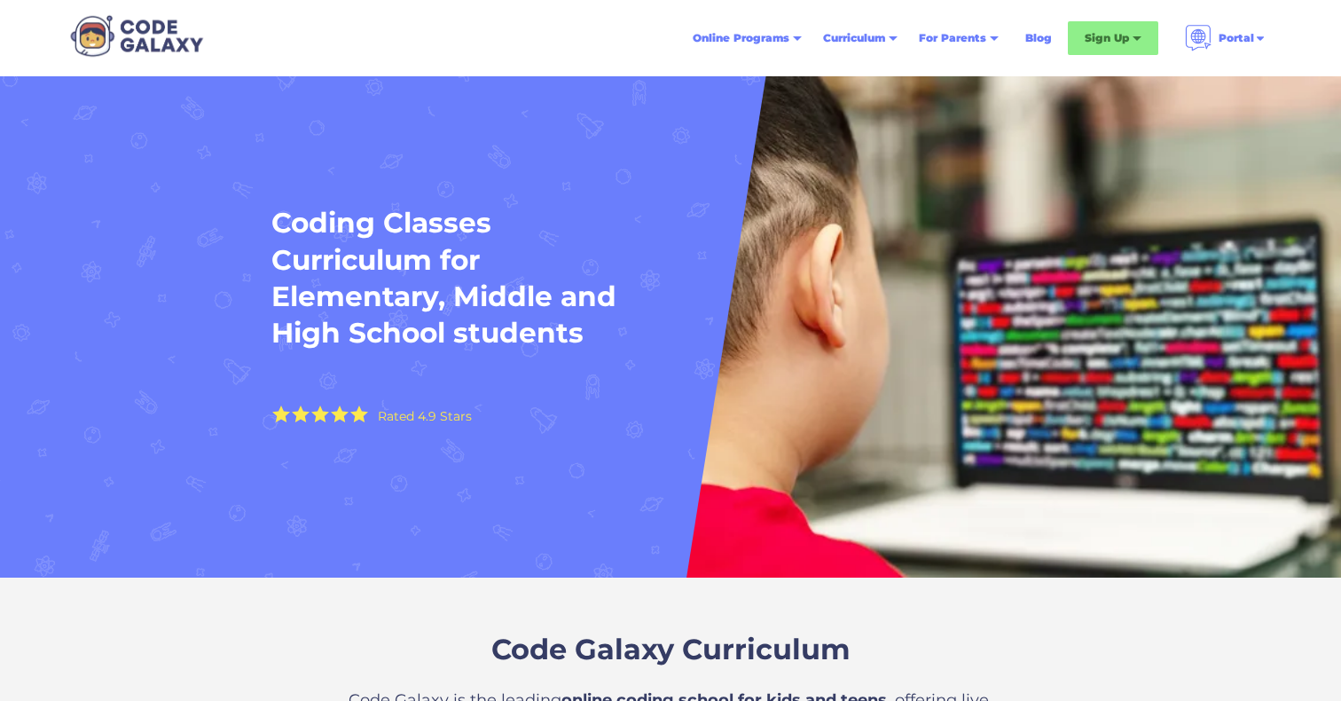 This screenshot has height=701, width=1341. I want to click on div: Curriculum, so click(854, 38).